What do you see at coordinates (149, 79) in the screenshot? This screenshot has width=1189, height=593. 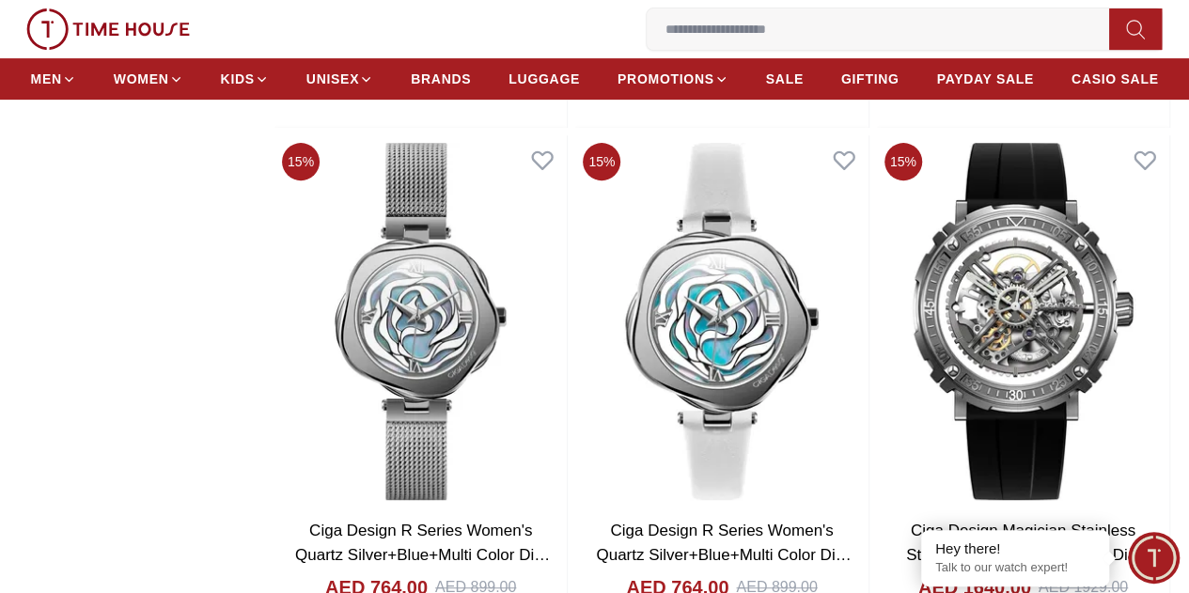 I see `a: WOMEN` at bounding box center [149, 79].